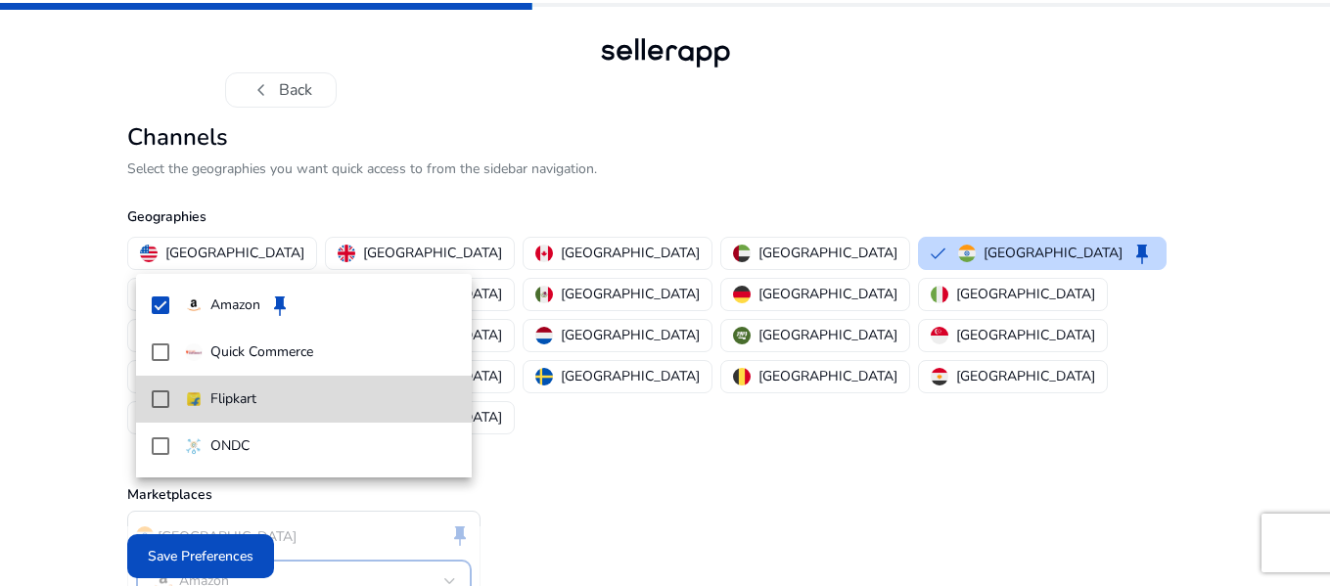 The height and width of the screenshot is (586, 1330). What do you see at coordinates (194, 305) in the screenshot?
I see `img: amazon.svg` at bounding box center [194, 305].